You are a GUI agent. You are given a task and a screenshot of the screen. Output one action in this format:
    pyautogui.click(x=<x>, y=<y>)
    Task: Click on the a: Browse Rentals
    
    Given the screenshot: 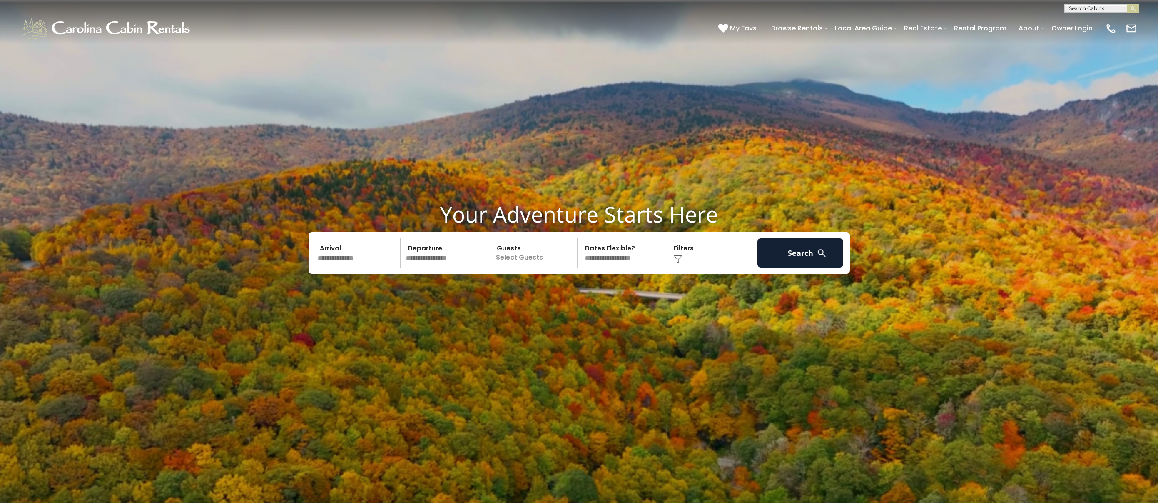 What is the action you would take?
    pyautogui.click(x=797, y=28)
    